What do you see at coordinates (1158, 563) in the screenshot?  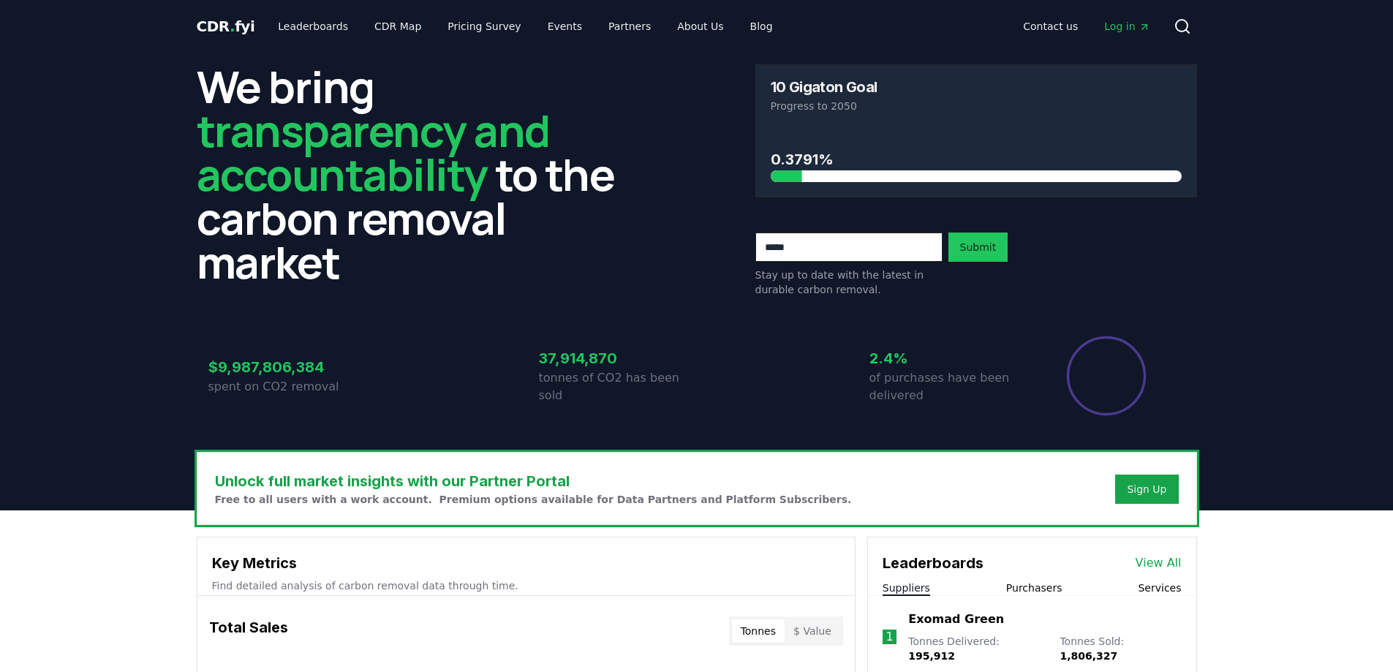 I see `a: View All` at bounding box center [1158, 563].